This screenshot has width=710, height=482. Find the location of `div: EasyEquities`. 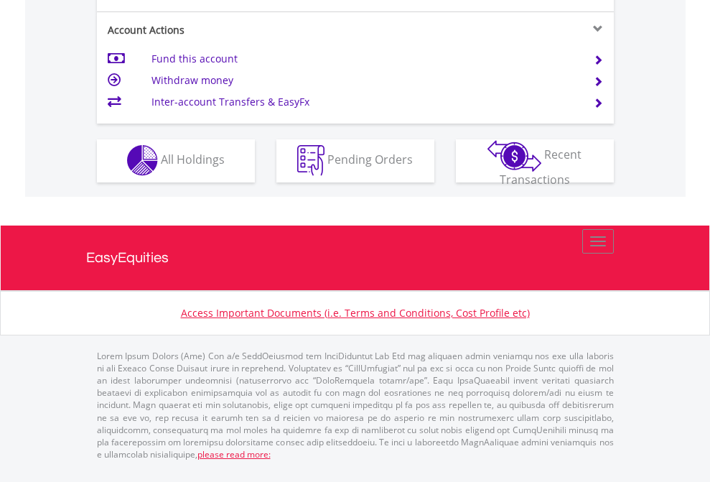

div: EasyEquities is located at coordinates (355, 258).